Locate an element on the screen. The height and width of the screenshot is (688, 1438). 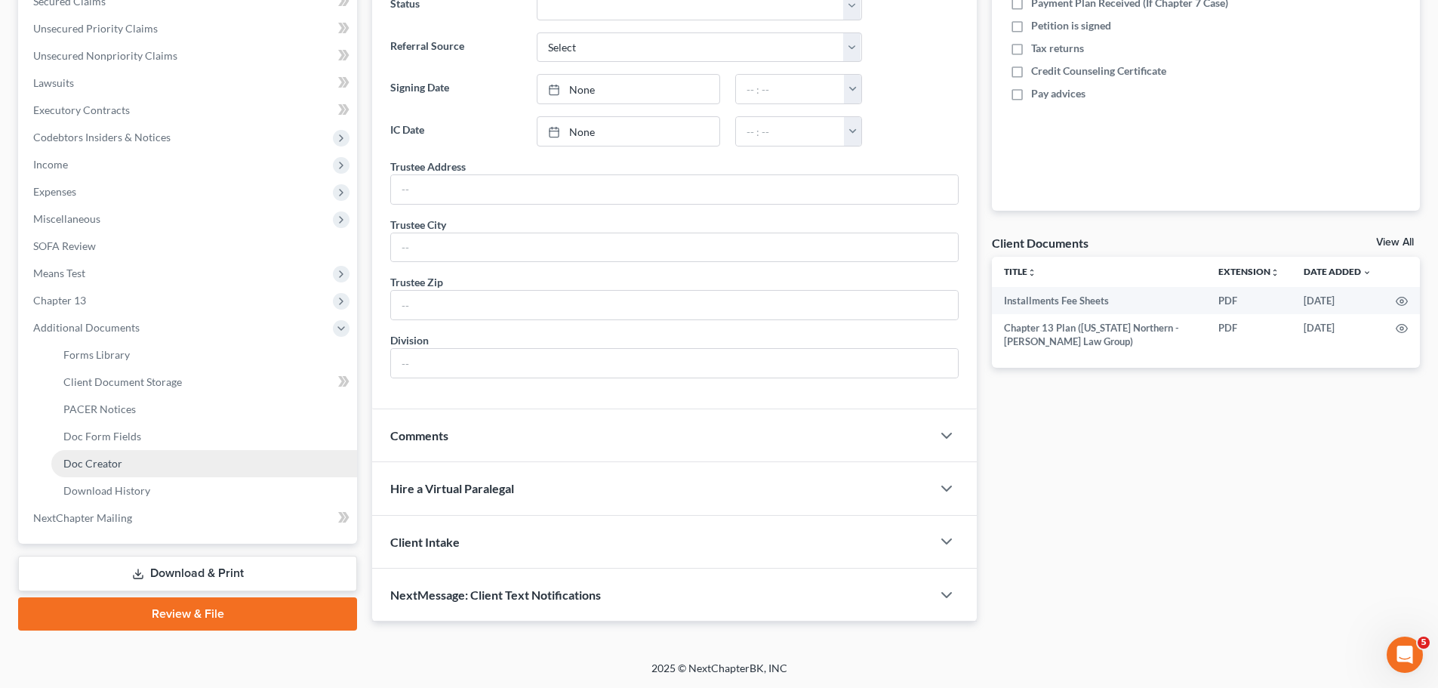
div: 2025 © NextChapterBK, INC is located at coordinates (719, 674).